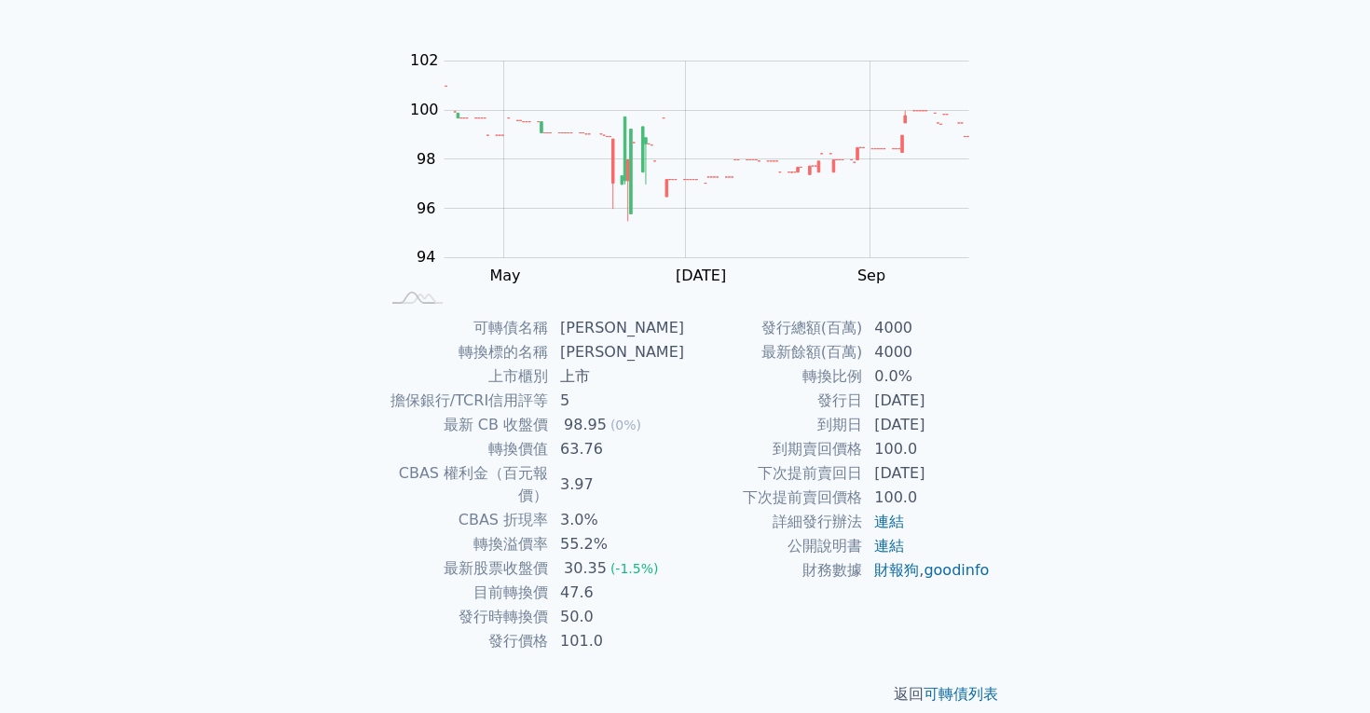 The image size is (1370, 713). What do you see at coordinates (464, 617) in the screenshot?
I see `td: 發行時轉換價` at bounding box center [464, 617].